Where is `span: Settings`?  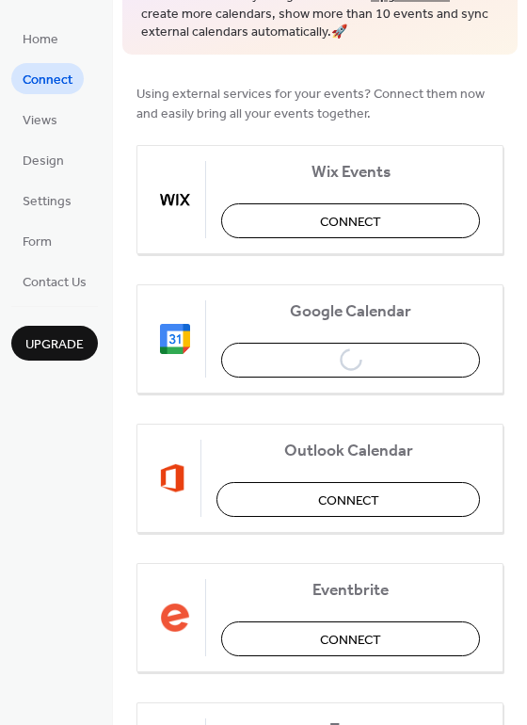 span: Settings is located at coordinates (47, 202).